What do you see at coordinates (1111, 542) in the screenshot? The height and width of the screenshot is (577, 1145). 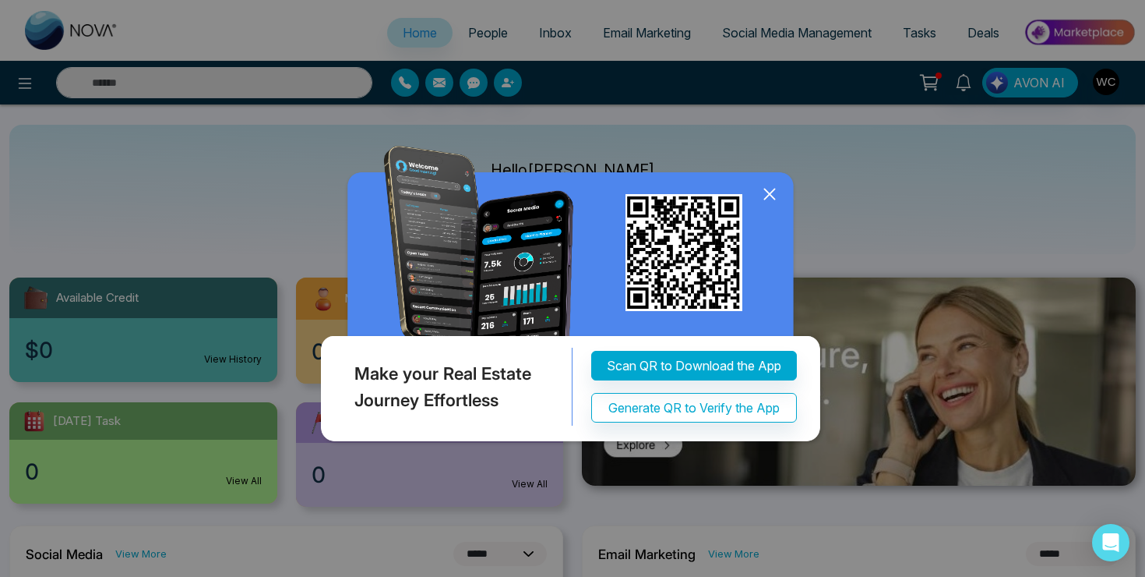 I see `div: Open Intercom Messenger` at bounding box center [1111, 542].